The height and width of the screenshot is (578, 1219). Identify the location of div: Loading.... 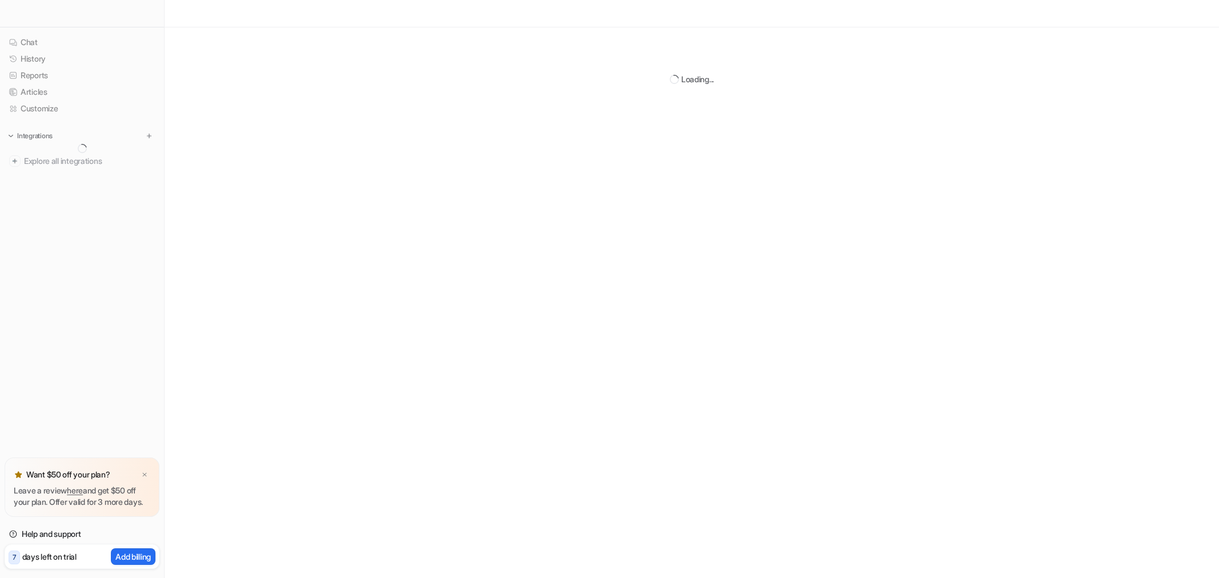
(697, 79).